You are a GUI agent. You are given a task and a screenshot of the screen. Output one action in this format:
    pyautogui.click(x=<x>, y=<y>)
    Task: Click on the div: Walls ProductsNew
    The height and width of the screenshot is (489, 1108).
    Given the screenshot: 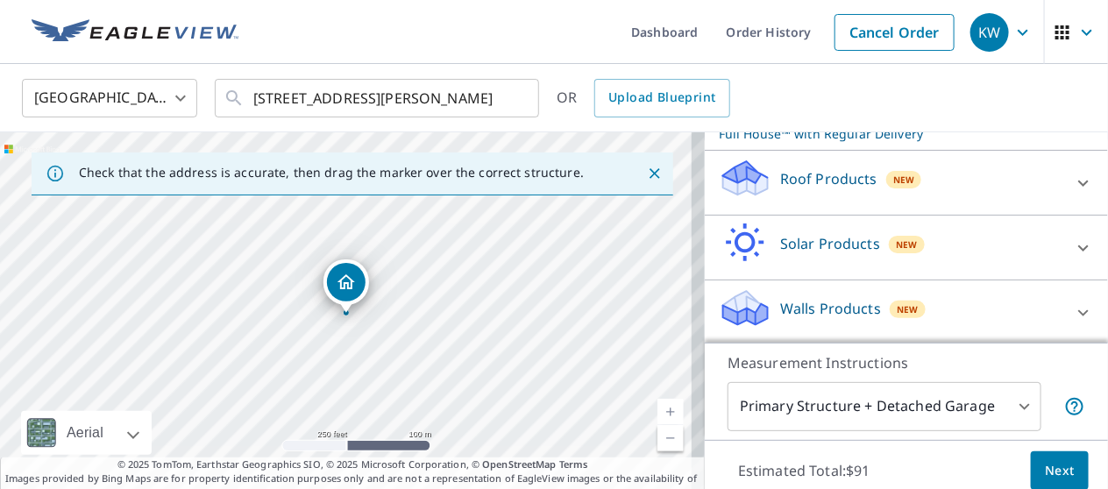 What is the action you would take?
    pyautogui.click(x=907, y=312)
    